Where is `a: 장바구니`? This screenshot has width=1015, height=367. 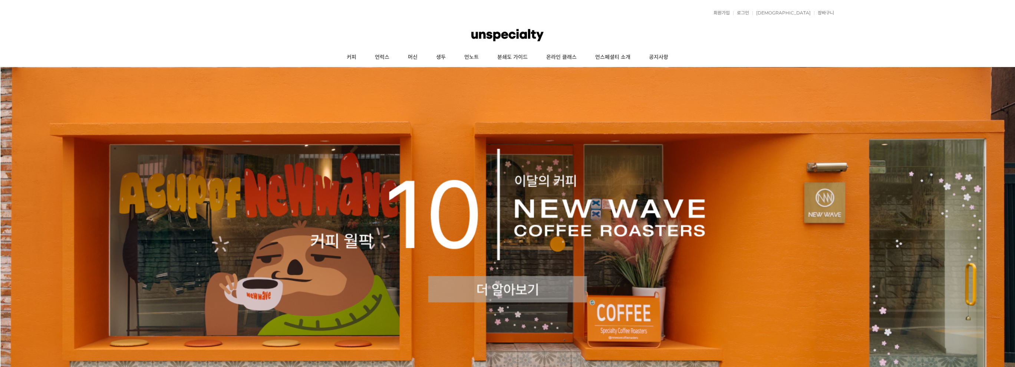
a: 장바구니 is located at coordinates (824, 13).